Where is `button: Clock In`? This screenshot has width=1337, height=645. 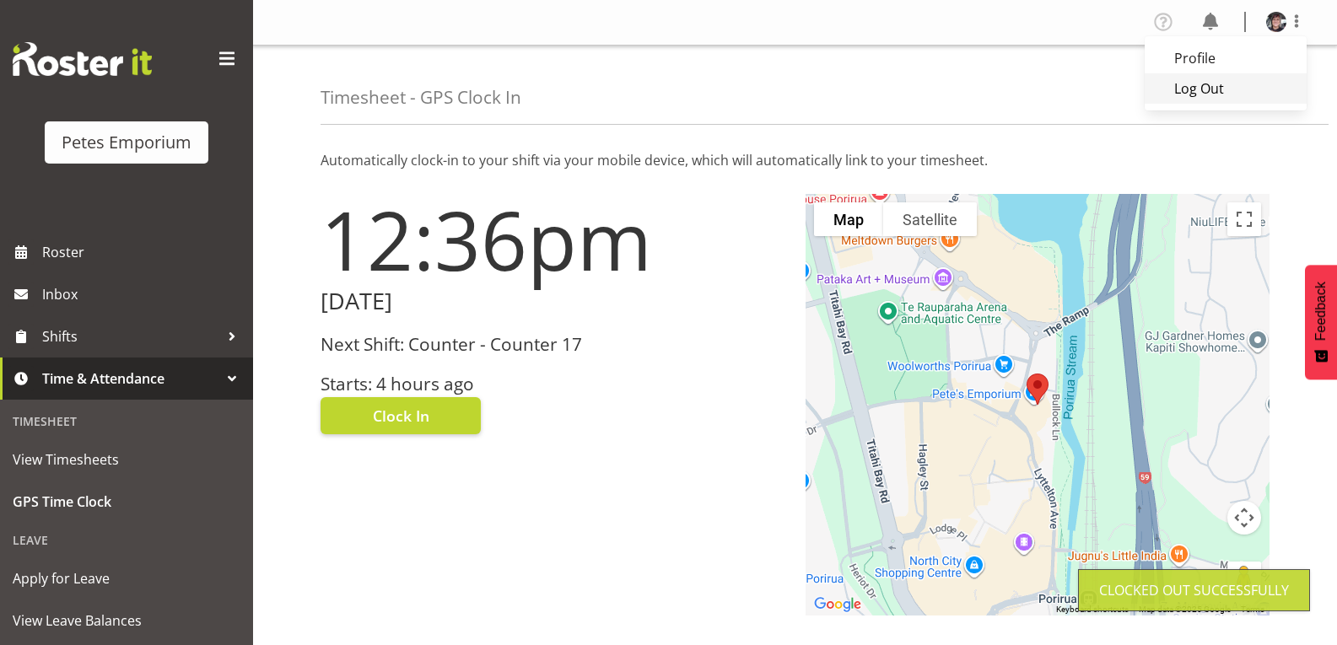 button: Clock In is located at coordinates (401, 416).